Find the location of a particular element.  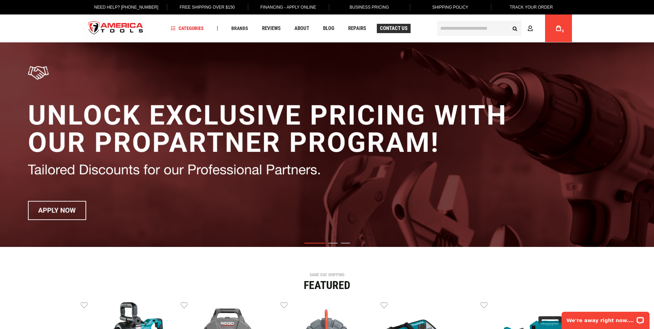

img: America Tools is located at coordinates (116, 28).